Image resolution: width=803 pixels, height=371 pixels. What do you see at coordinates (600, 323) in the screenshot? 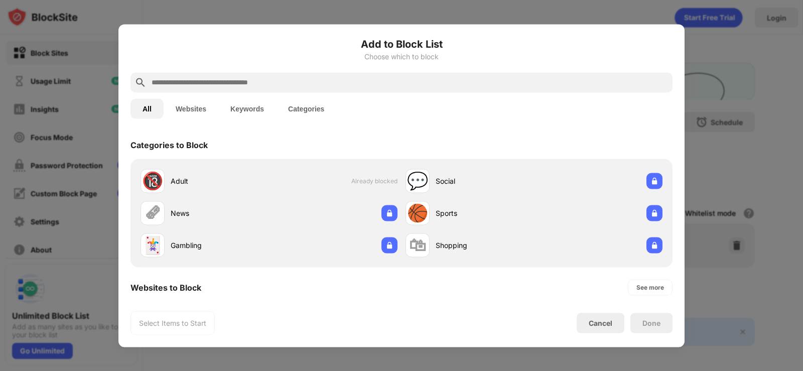
I see `div: Cancel` at bounding box center [600, 323].